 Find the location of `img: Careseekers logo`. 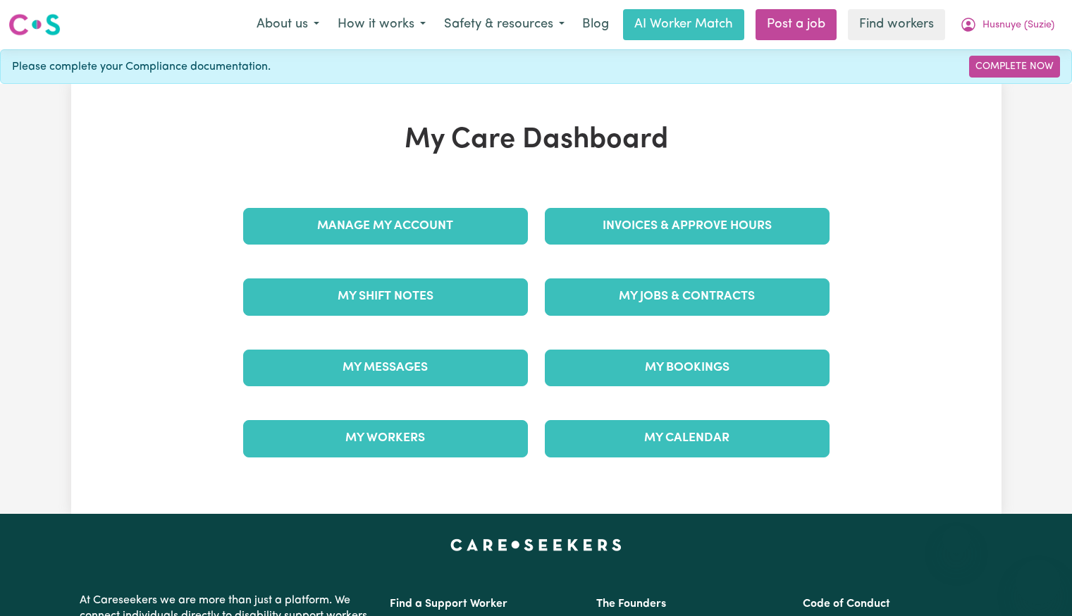

img: Careseekers logo is located at coordinates (35, 25).